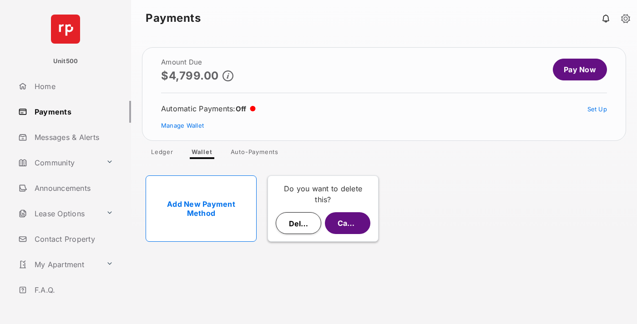 The image size is (637, 324). Describe the element at coordinates (65, 29) in the screenshot. I see `img: svg+xml;base64,PHN2ZyB4bWxucz0iaHR0cDovL3d3dy53My5vcmcvMjAwMC9zdmciIHdpZHRoPSI2NCIgaGVpZ2h0PSI2NC...` at that location.